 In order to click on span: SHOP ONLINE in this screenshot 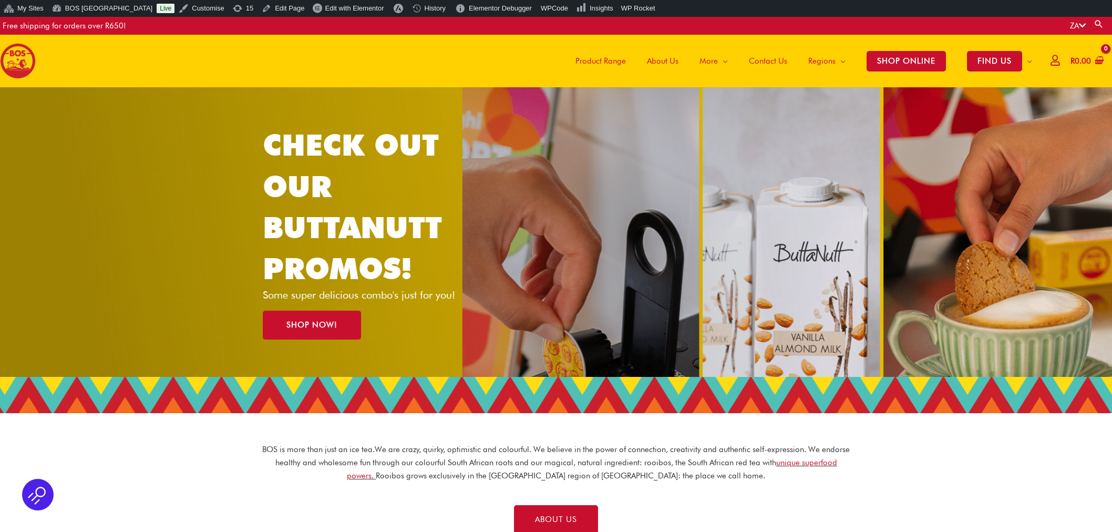, I will do `click(906, 61)`.